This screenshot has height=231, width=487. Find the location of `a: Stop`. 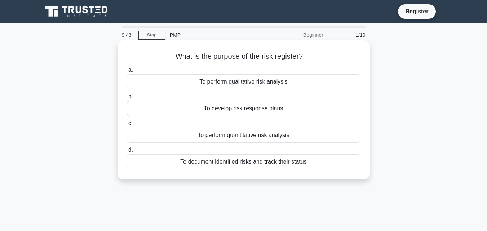

a: Stop is located at coordinates (152, 35).